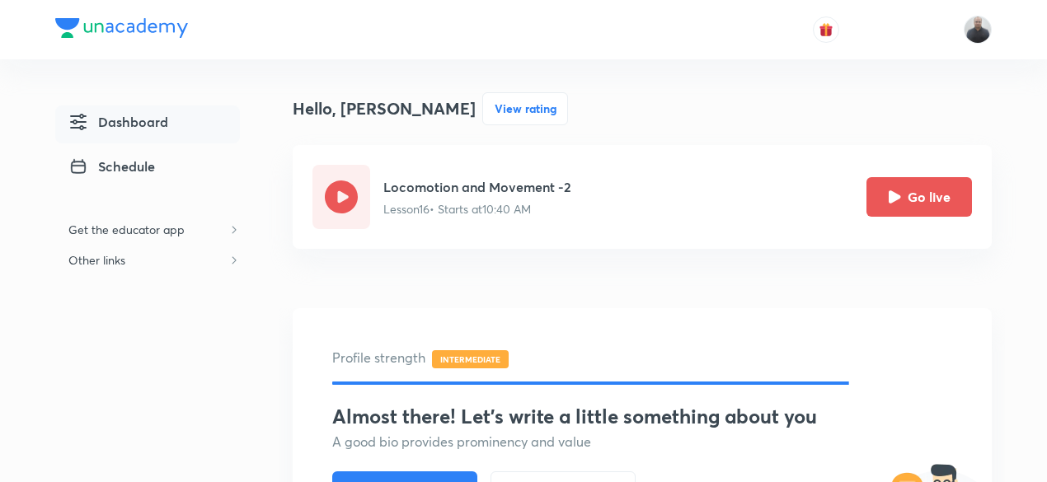 The image size is (1047, 482). I want to click on img: Company Logo, so click(121, 28).